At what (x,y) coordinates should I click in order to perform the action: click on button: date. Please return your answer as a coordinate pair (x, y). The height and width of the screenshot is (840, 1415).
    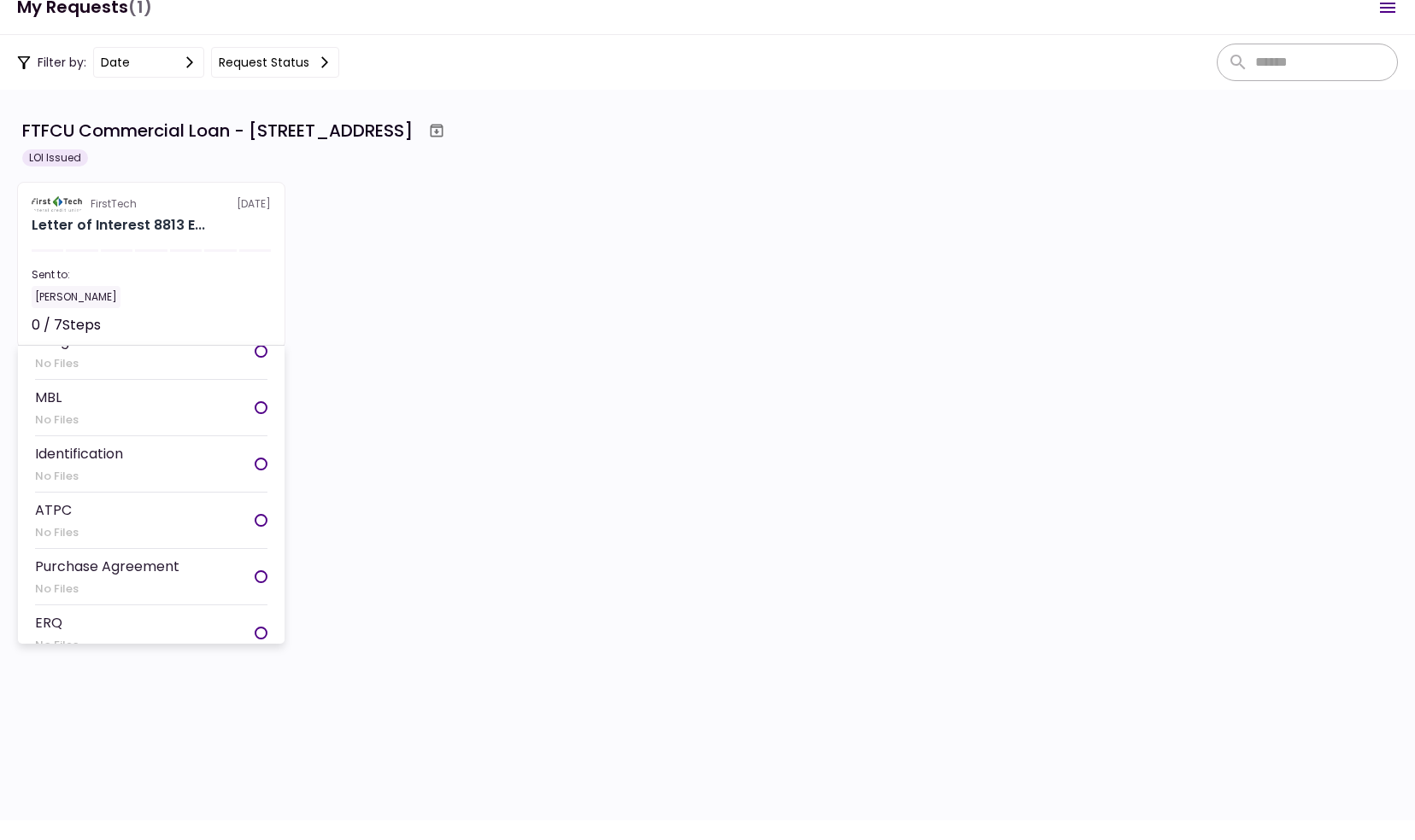
    Looking at the image, I should click on (148, 63).